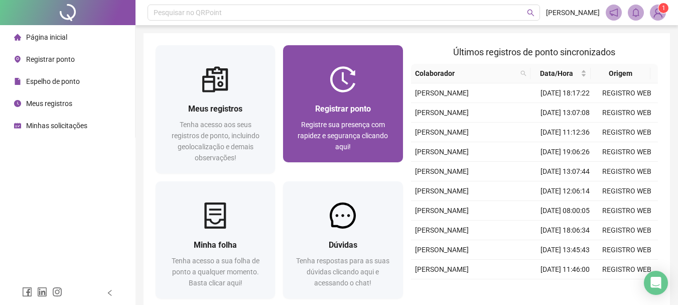 The height and width of the screenshot is (305, 678). I want to click on span: instagram, so click(57, 292).